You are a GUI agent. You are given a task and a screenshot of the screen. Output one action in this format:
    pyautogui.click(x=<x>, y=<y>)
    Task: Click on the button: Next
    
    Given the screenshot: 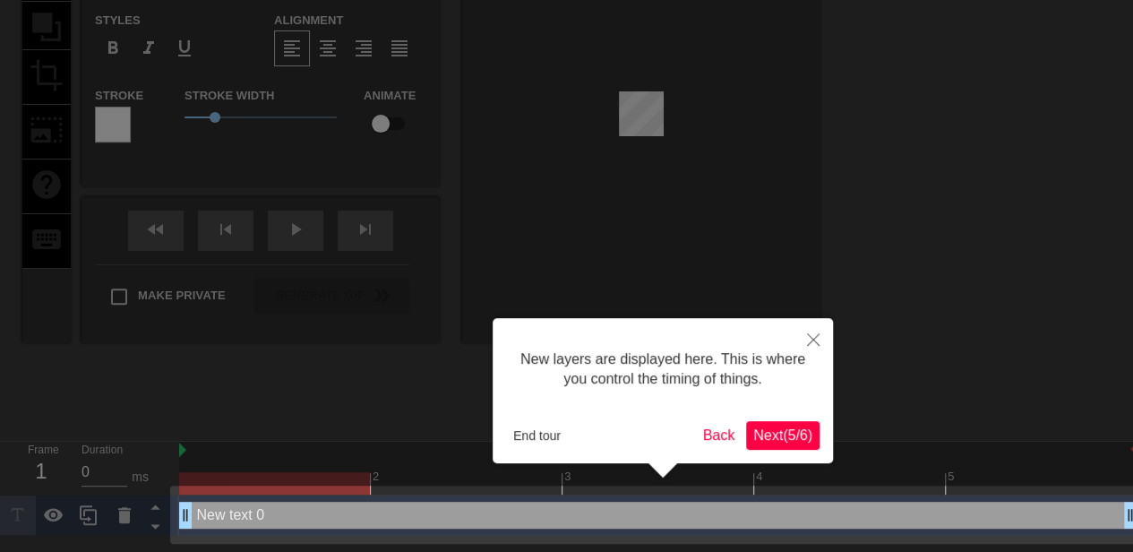 What is the action you would take?
    pyautogui.click(x=783, y=435)
    